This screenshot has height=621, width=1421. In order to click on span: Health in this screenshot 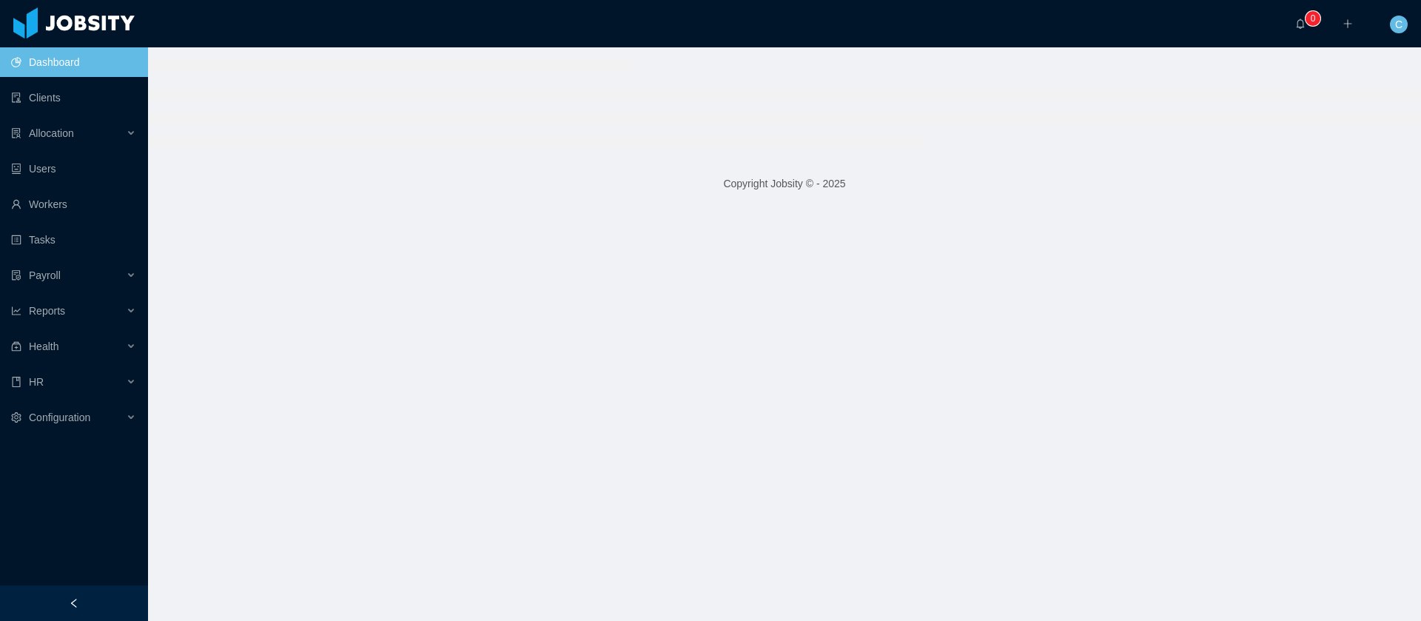, I will do `click(44, 346)`.